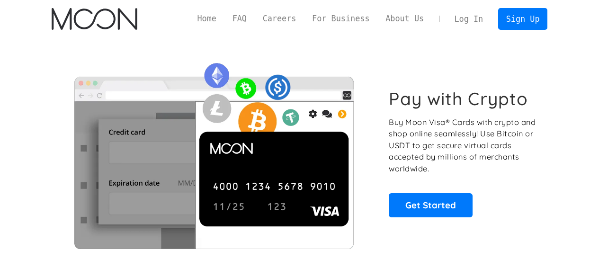 The height and width of the screenshot is (277, 599). Describe the element at coordinates (94, 19) in the screenshot. I see `img: Moon Logo` at that location.